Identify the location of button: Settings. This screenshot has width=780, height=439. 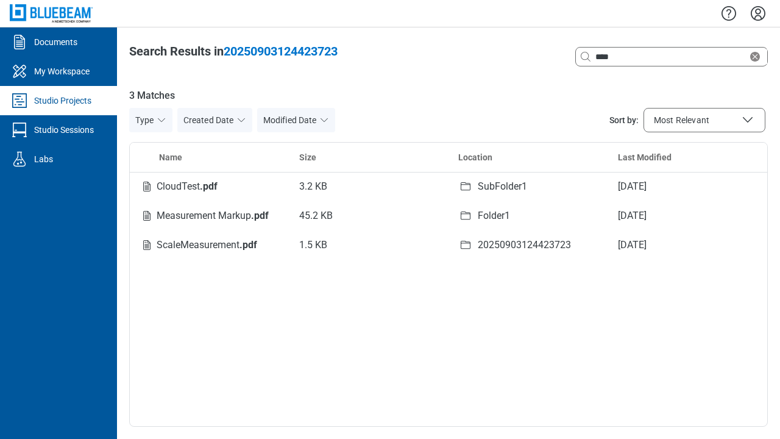
(758, 13).